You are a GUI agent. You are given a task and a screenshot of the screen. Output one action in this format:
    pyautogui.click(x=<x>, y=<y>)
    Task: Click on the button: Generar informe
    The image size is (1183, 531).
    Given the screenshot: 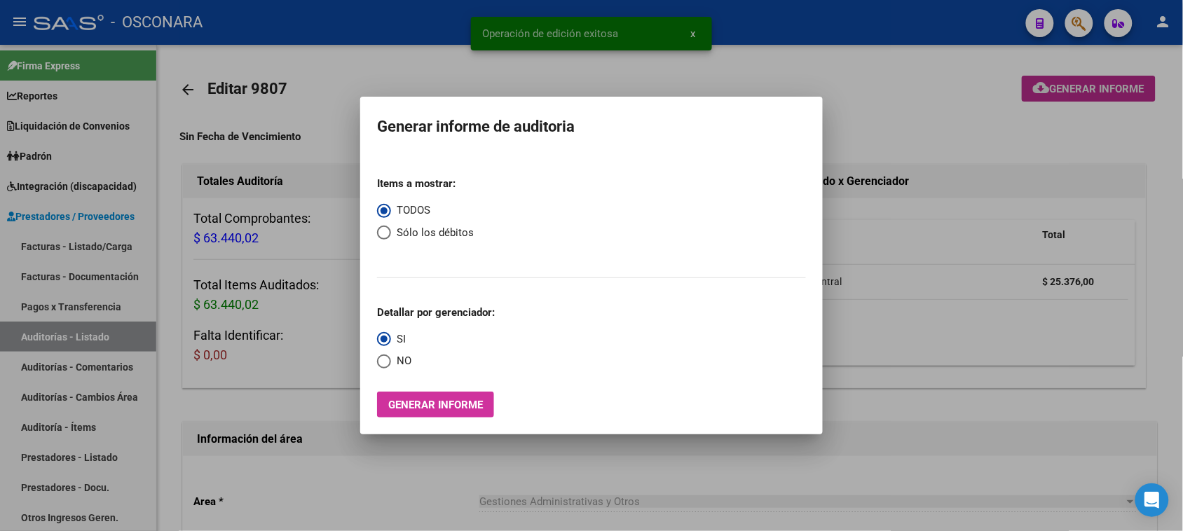 What is the action you would take?
    pyautogui.click(x=435, y=404)
    